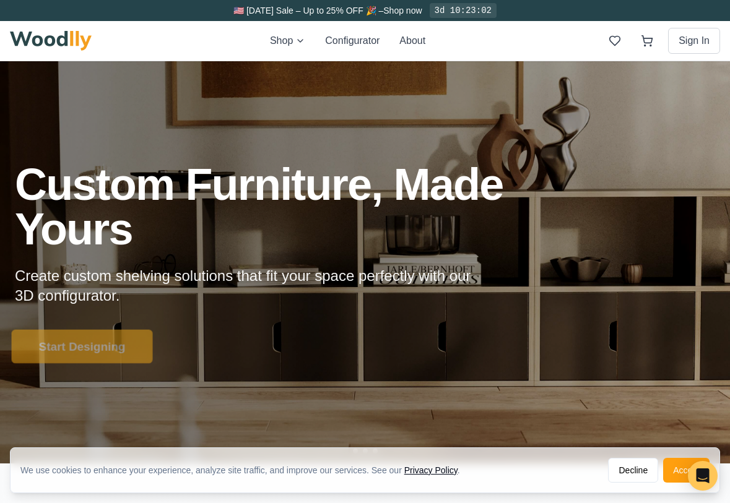 The height and width of the screenshot is (503, 730). I want to click on div: Open Intercom Messenger, so click(703, 476).